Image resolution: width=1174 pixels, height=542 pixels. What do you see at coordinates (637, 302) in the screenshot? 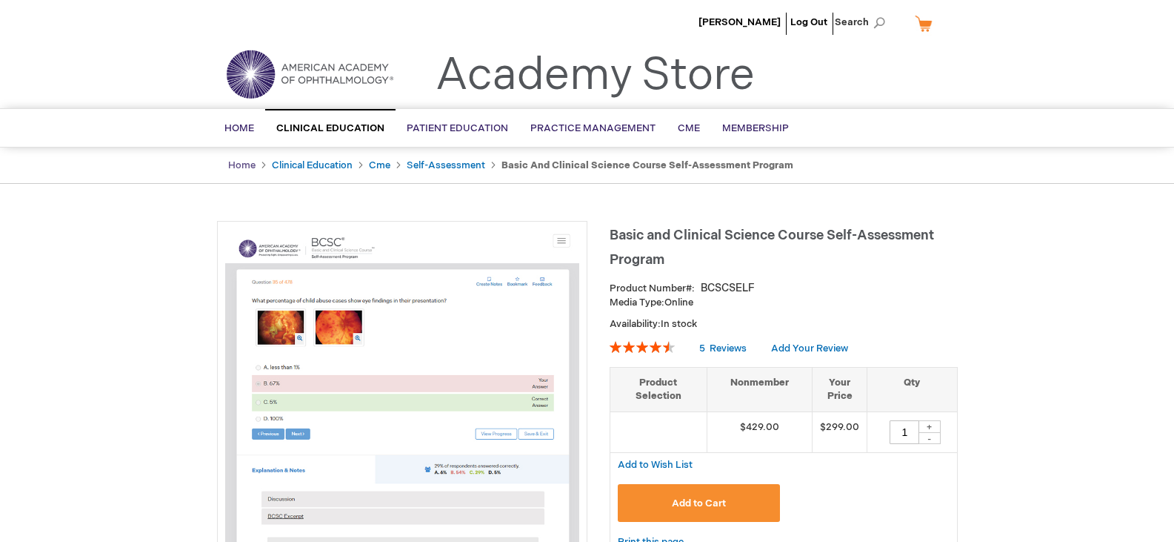
I see `strong: Media Type:` at bounding box center [637, 302].